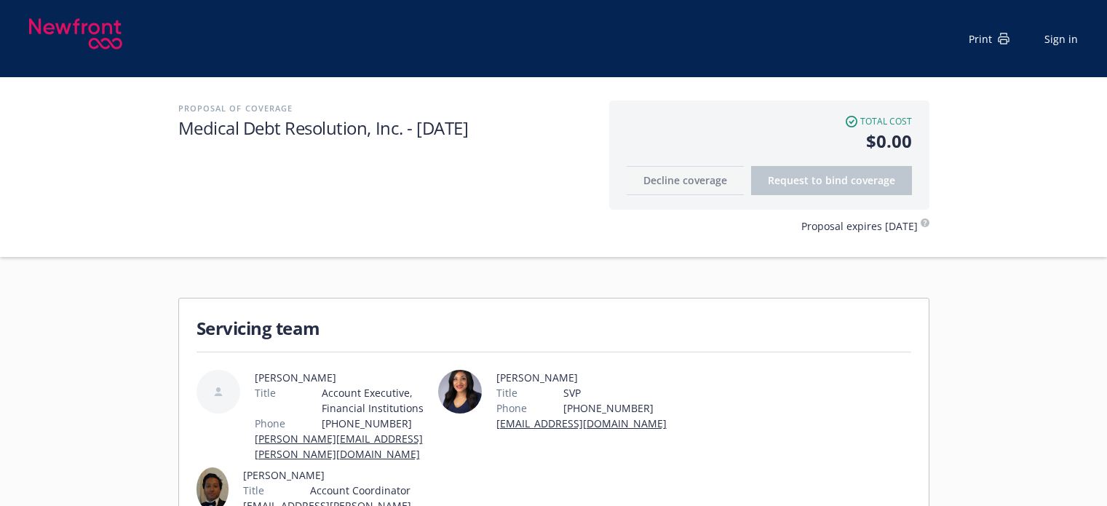 This screenshot has width=1107, height=506. I want to click on h2: Proposal of coverage, so click(386, 108).